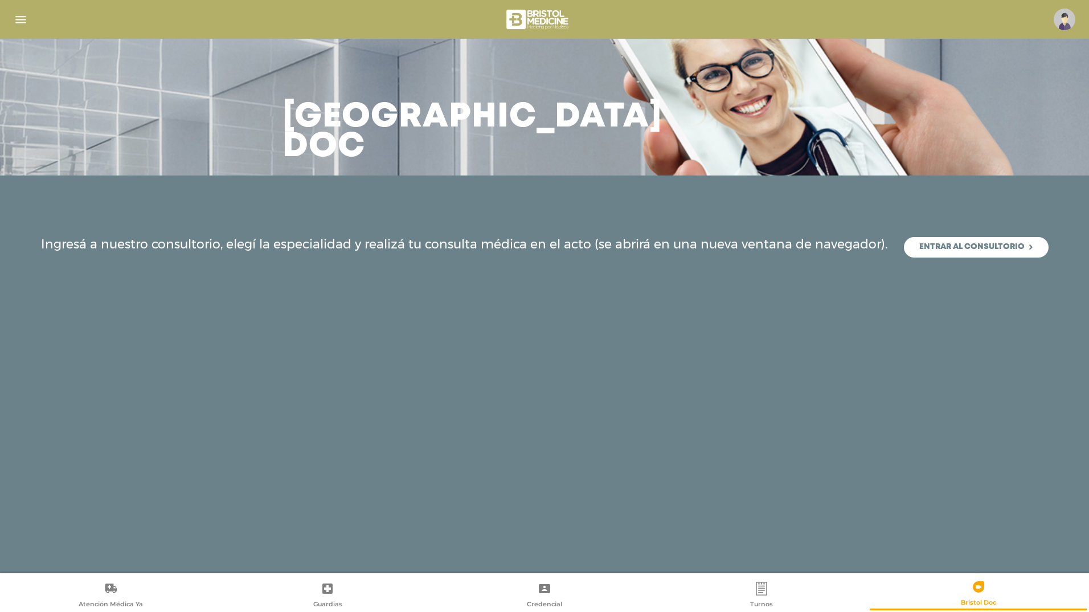 The image size is (1089, 612). Describe the element at coordinates (545, 595) in the screenshot. I see `a: Credencial` at that location.